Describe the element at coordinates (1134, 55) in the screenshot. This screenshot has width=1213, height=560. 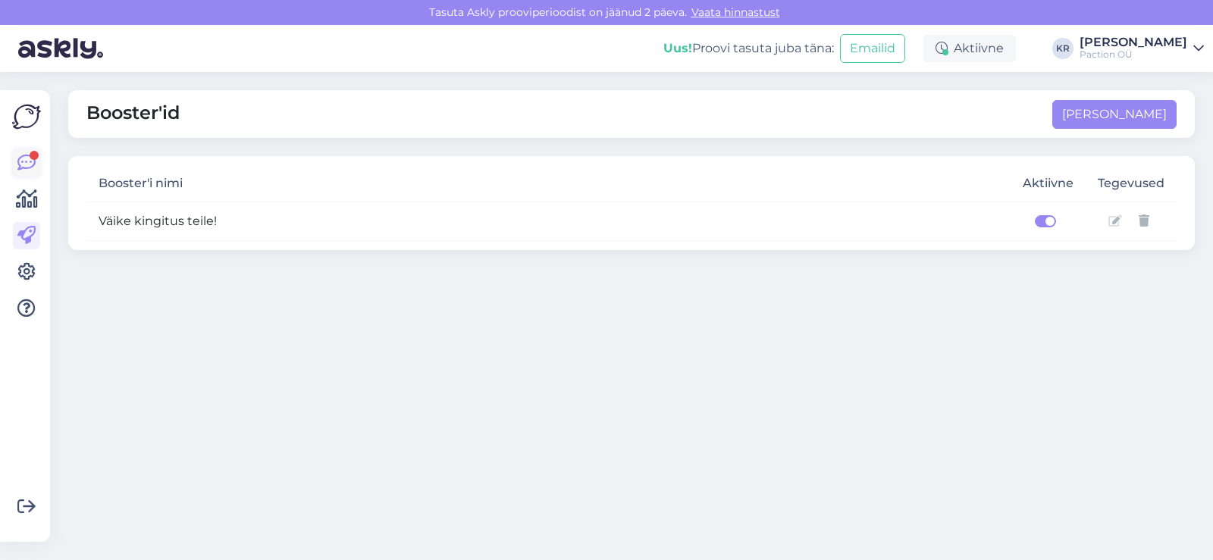
I see `div: Paction OÜ` at that location.